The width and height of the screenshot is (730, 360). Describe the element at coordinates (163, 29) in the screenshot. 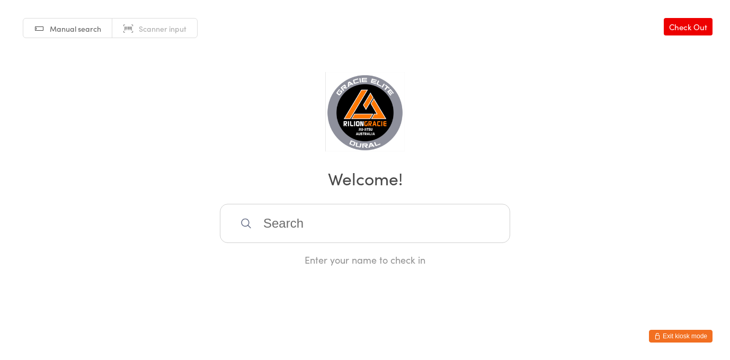

I see `span: Scanner input` at that location.